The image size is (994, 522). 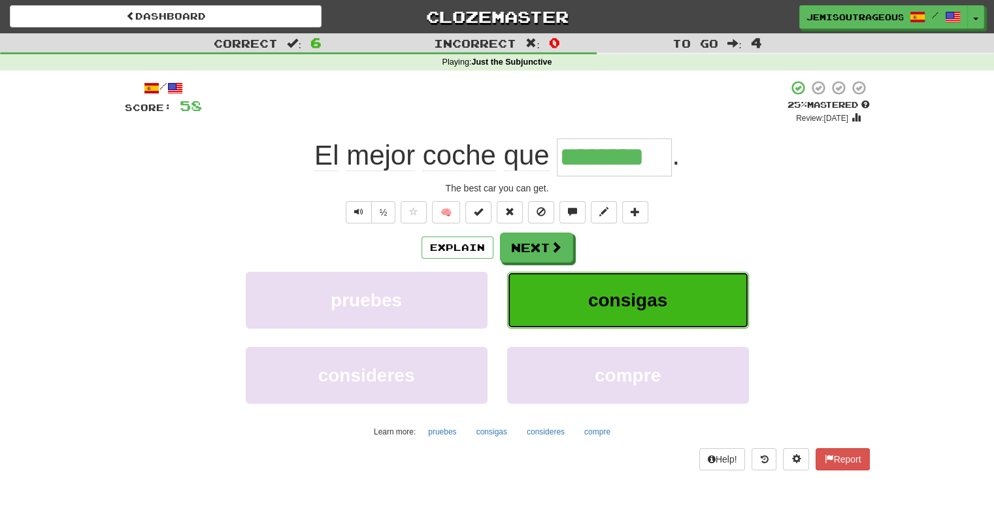 What do you see at coordinates (536, 248) in the screenshot?
I see `button: Next` at bounding box center [536, 248].